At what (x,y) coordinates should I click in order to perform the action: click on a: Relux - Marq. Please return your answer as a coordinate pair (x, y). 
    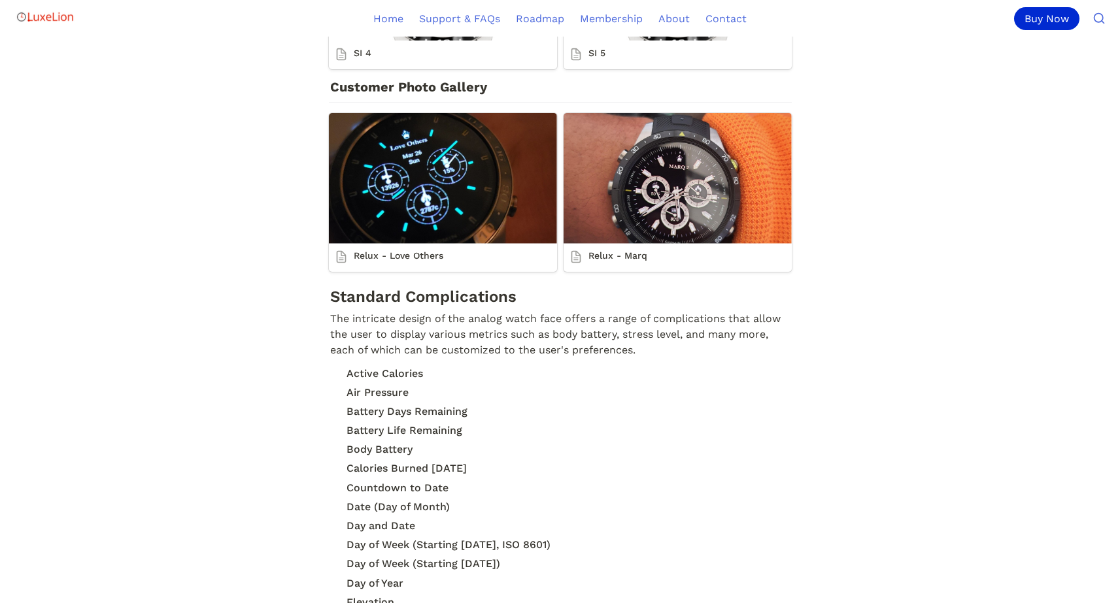
    Looking at the image, I should click on (677, 192).